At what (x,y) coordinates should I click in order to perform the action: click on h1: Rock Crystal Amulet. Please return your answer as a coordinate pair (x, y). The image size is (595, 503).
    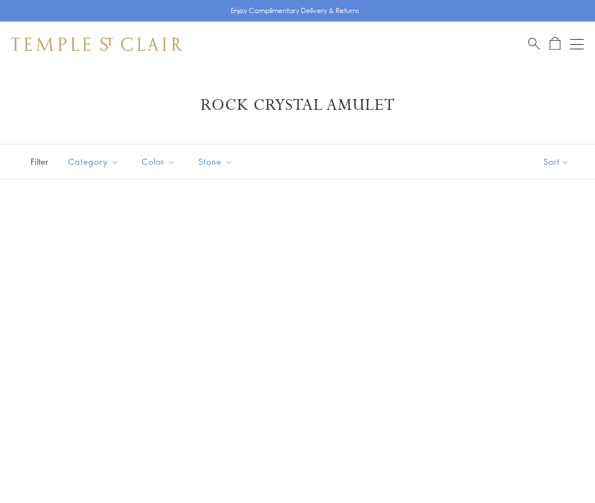
    Looking at the image, I should click on (297, 105).